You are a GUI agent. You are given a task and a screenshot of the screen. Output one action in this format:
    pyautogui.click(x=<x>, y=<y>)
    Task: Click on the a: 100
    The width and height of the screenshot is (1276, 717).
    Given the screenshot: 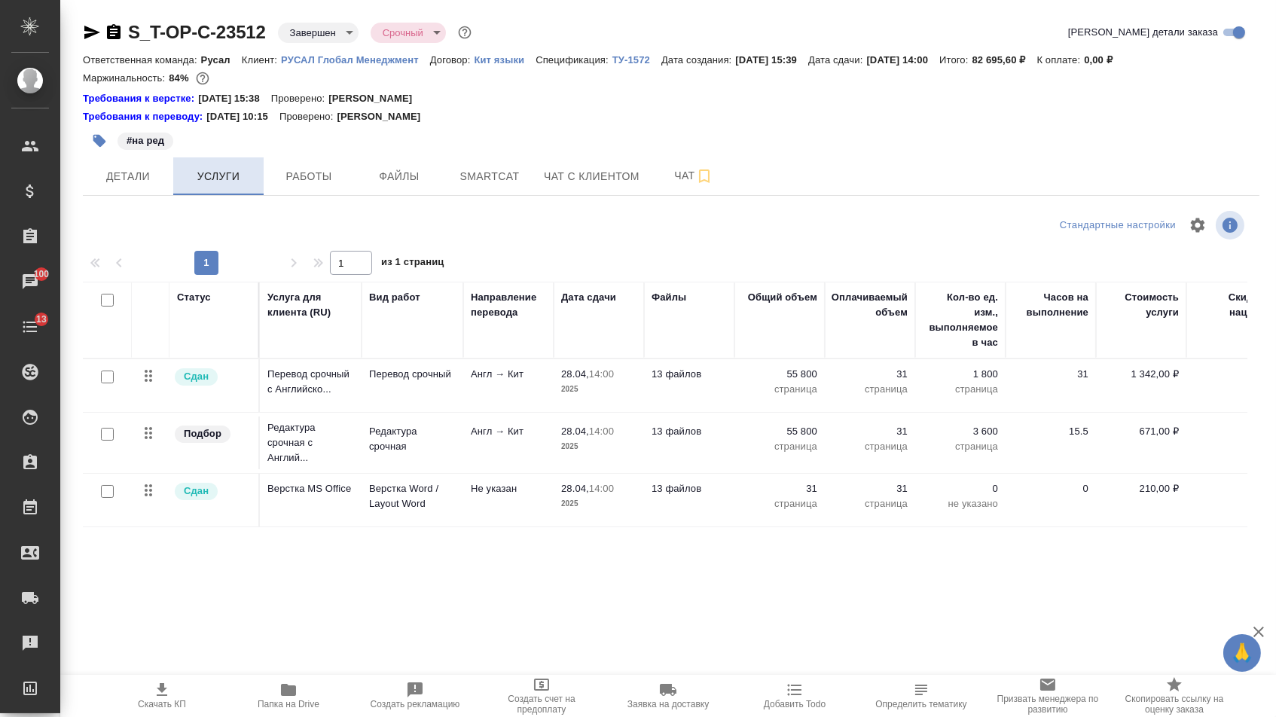 What is the action you would take?
    pyautogui.click(x=30, y=282)
    